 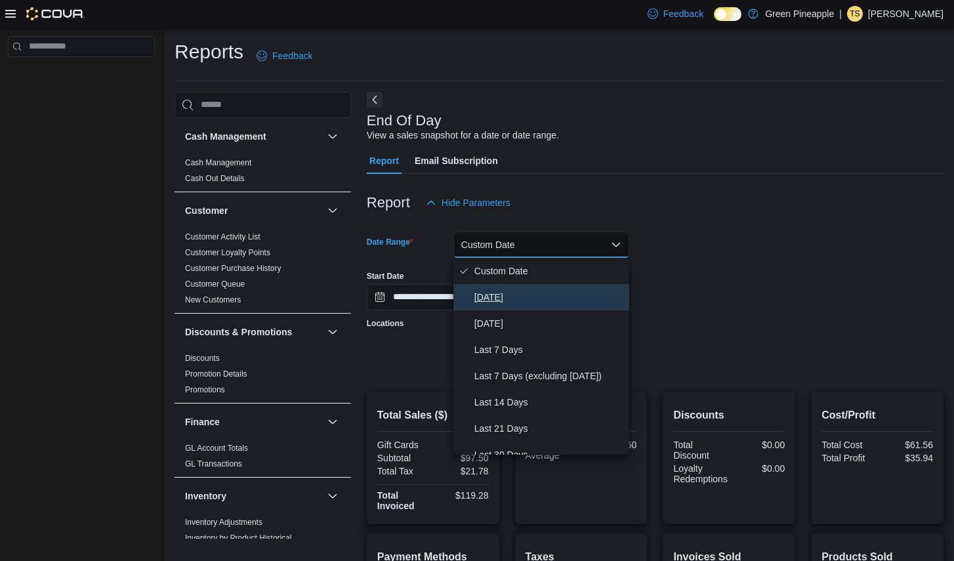 I want to click on div: Total Cost, so click(x=848, y=445).